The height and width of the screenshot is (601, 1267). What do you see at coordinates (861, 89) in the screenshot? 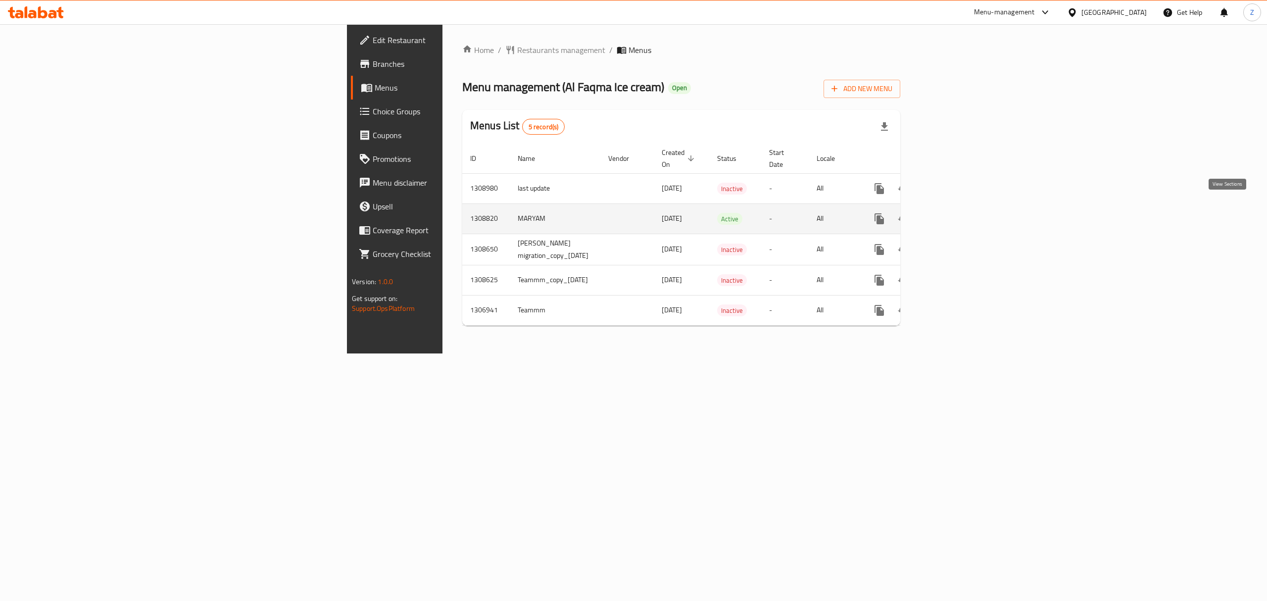
I see `button: Add New Menu` at bounding box center [861, 89].